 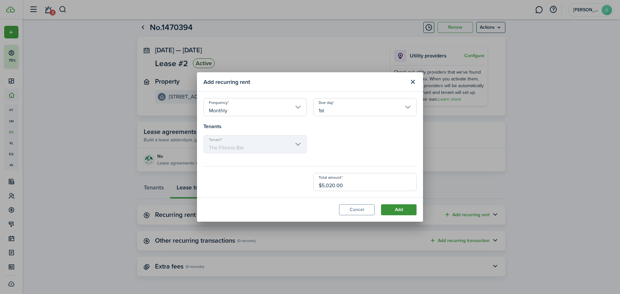 What do you see at coordinates (399, 210) in the screenshot?
I see `button: Add` at bounding box center [399, 210].